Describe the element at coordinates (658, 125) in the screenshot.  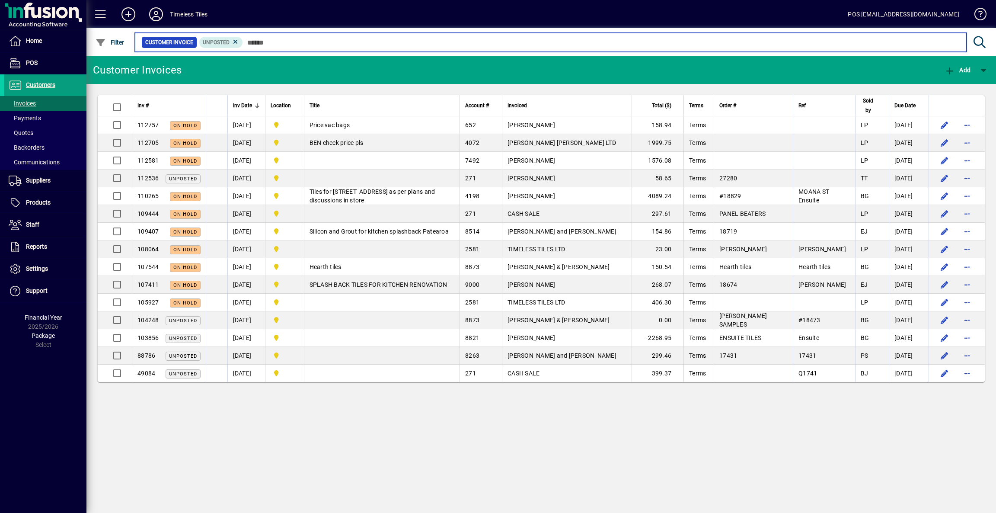
I see `td: 158.94` at that location.